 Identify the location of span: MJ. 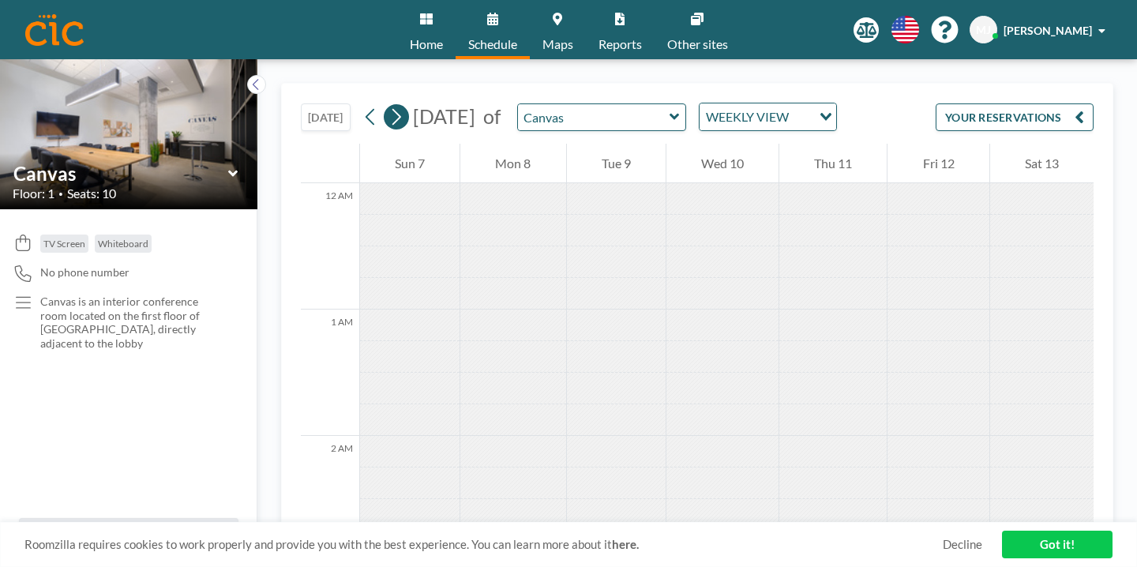
(983, 30).